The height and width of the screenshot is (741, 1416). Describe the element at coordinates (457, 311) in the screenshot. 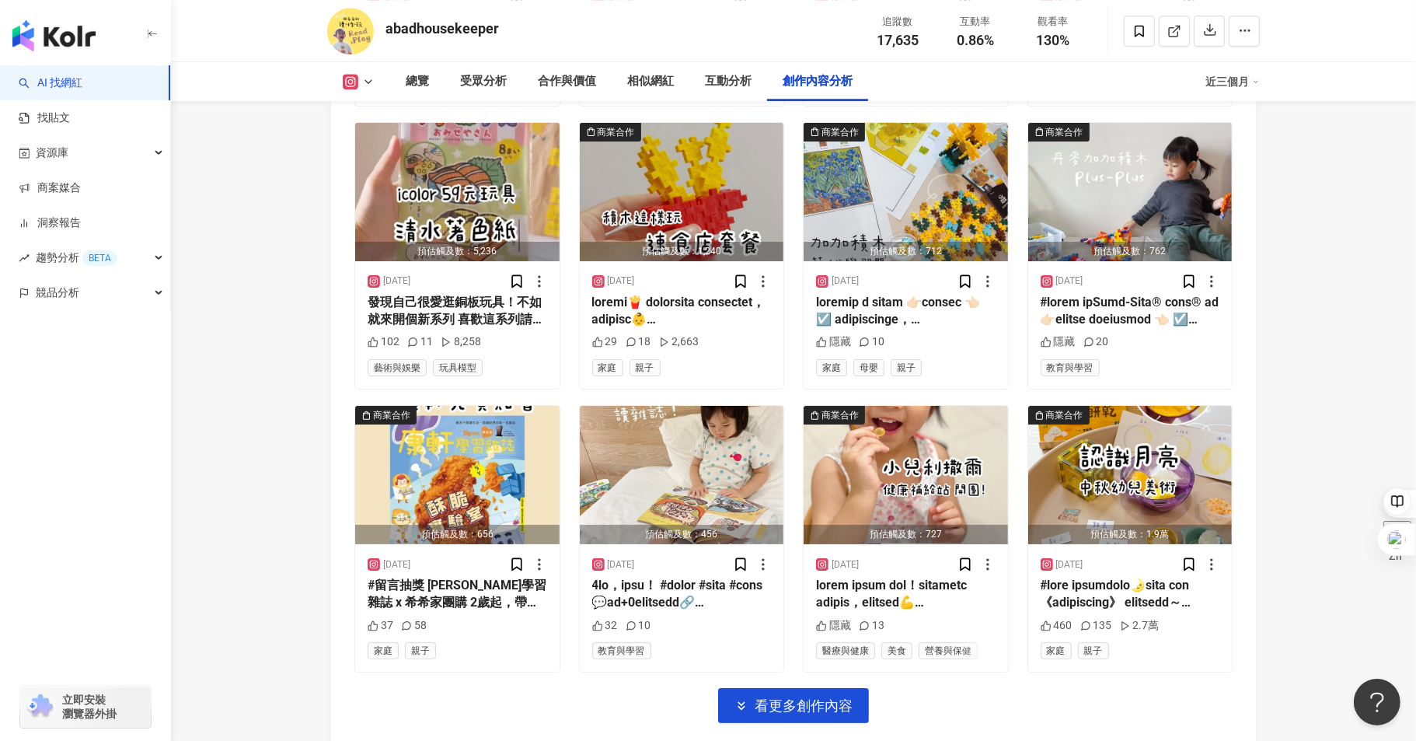

I see `div: 發現自己很愛逛銅板玩具！不如就來開個新系列 喜歡這系列請不吝告訴我們🙌🏻 這款玩具我在台灣icolor買的 日本應該在seria可以找到` at that location.